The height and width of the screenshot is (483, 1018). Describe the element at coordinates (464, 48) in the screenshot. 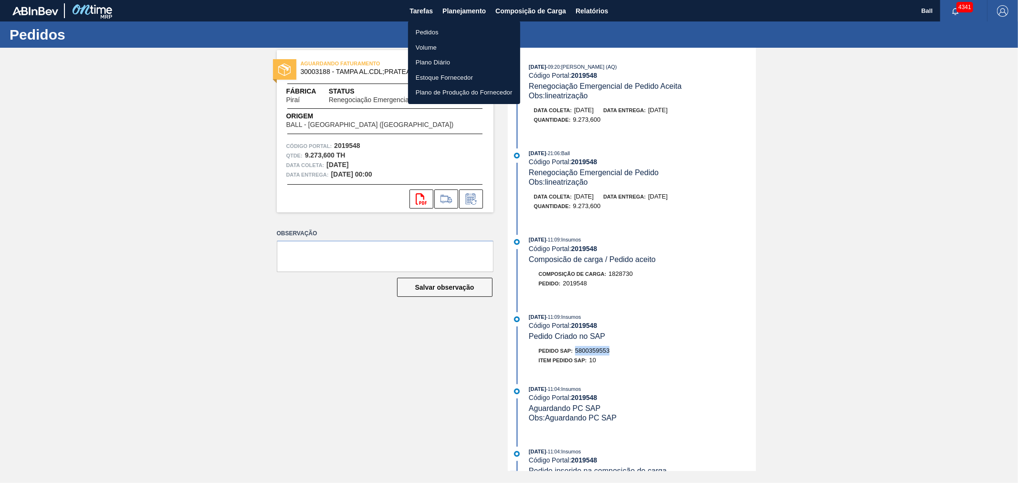

I see `li: Volume` at that location.